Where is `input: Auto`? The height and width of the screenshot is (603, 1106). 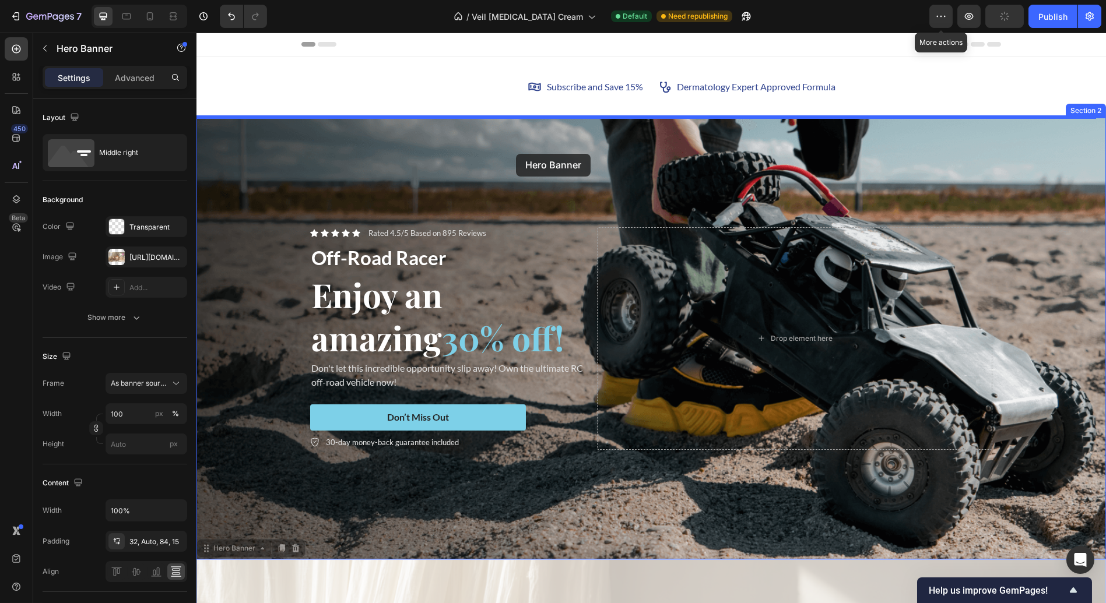
input: Auto is located at coordinates (146, 511).